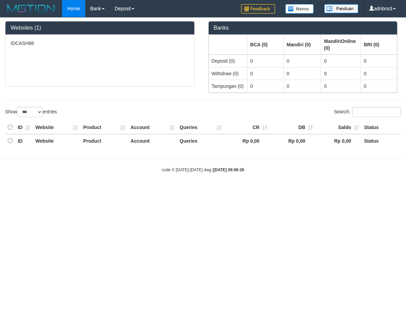  Describe the element at coordinates (100, 28) in the screenshot. I see `h3: Websites (1)` at that location.